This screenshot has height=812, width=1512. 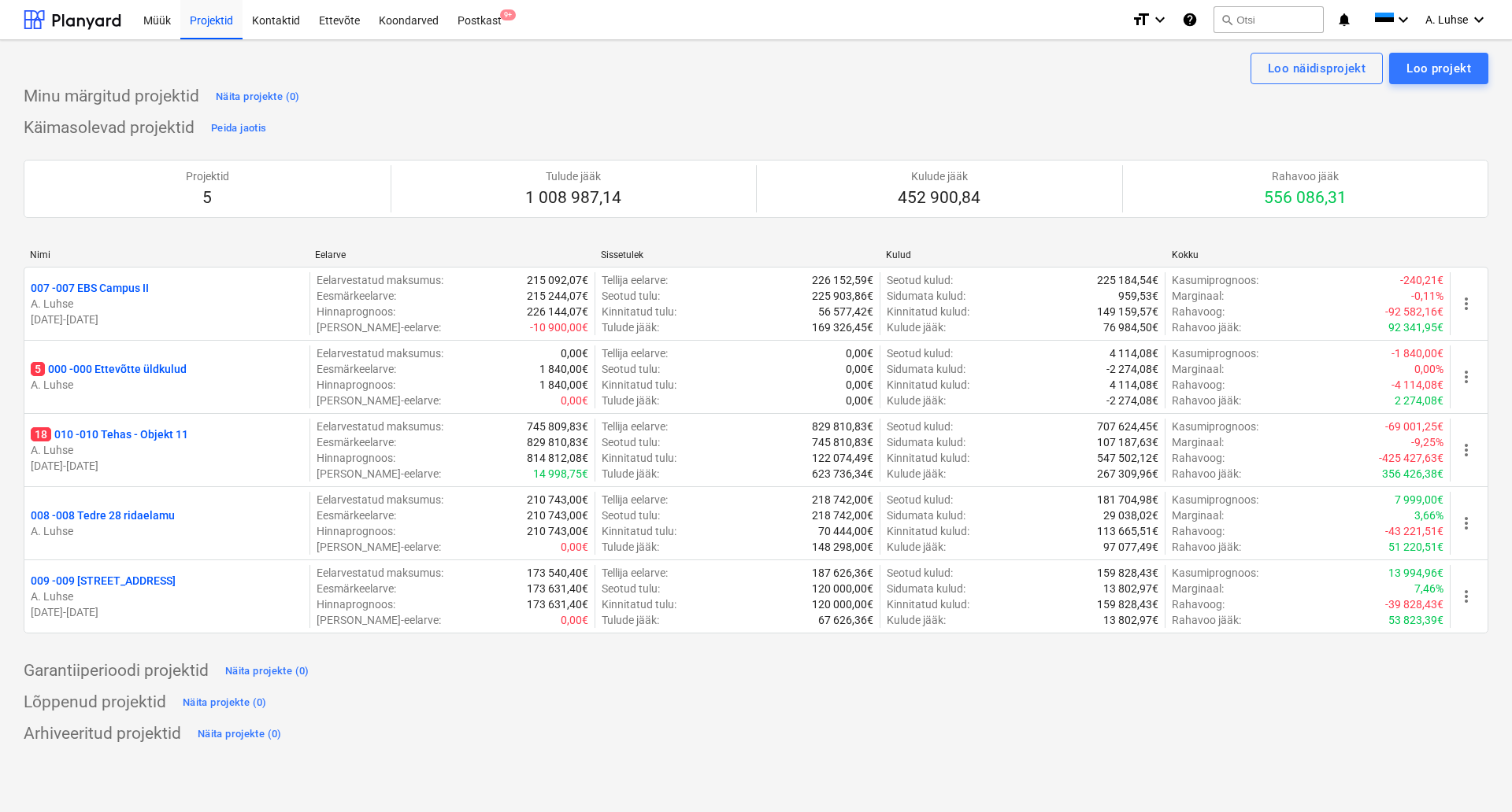 What do you see at coordinates (561, 474) in the screenshot?
I see `p: 14 998,75€` at bounding box center [561, 474].